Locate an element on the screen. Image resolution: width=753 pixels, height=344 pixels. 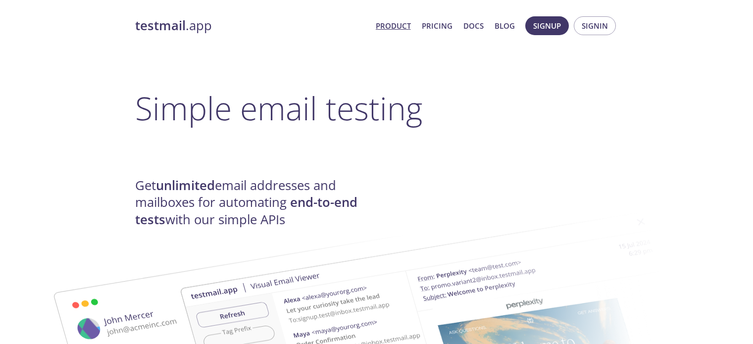
button: Signin is located at coordinates (595, 26).